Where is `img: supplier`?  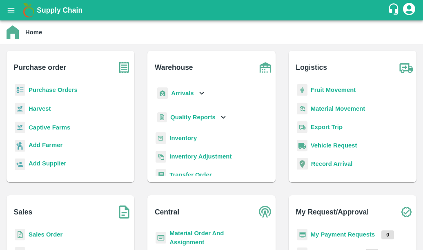 img: supplier is located at coordinates (20, 164).